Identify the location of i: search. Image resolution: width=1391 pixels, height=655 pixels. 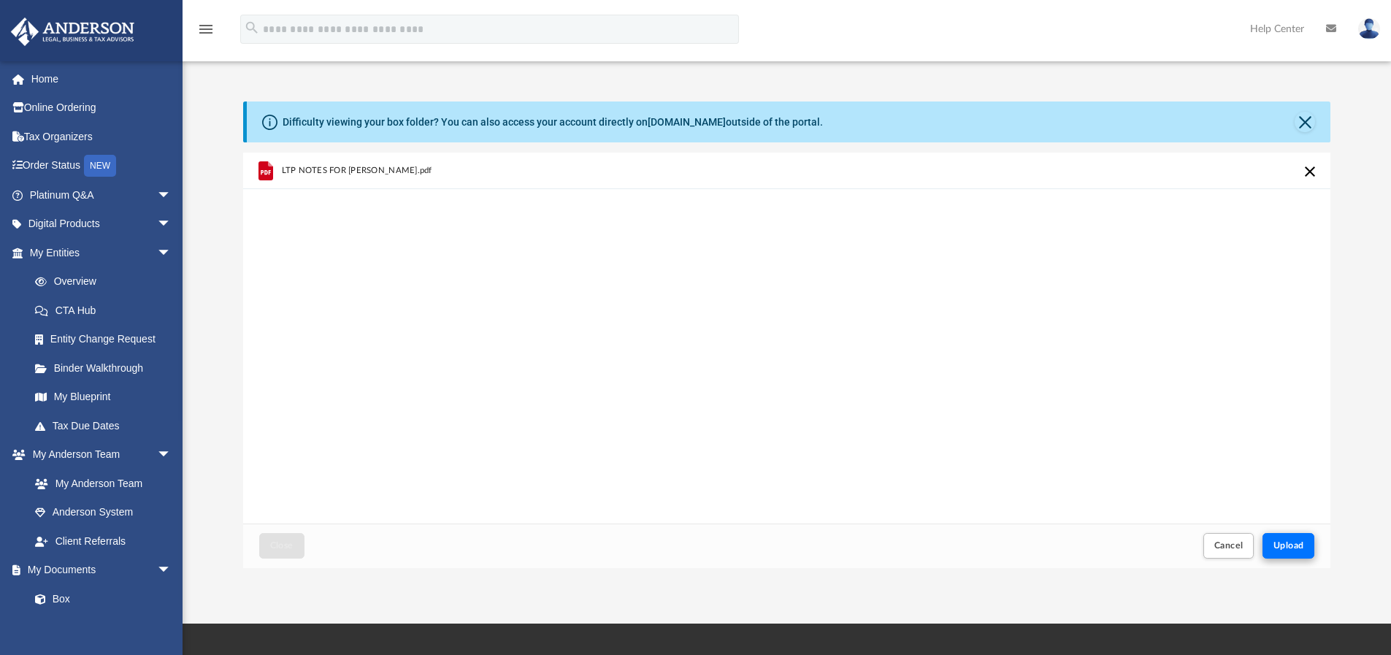
(252, 28).